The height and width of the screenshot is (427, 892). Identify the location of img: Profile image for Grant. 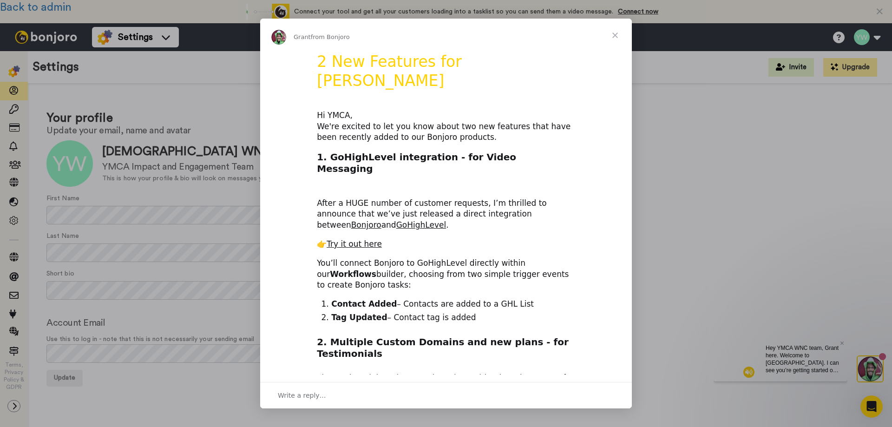
(279, 37).